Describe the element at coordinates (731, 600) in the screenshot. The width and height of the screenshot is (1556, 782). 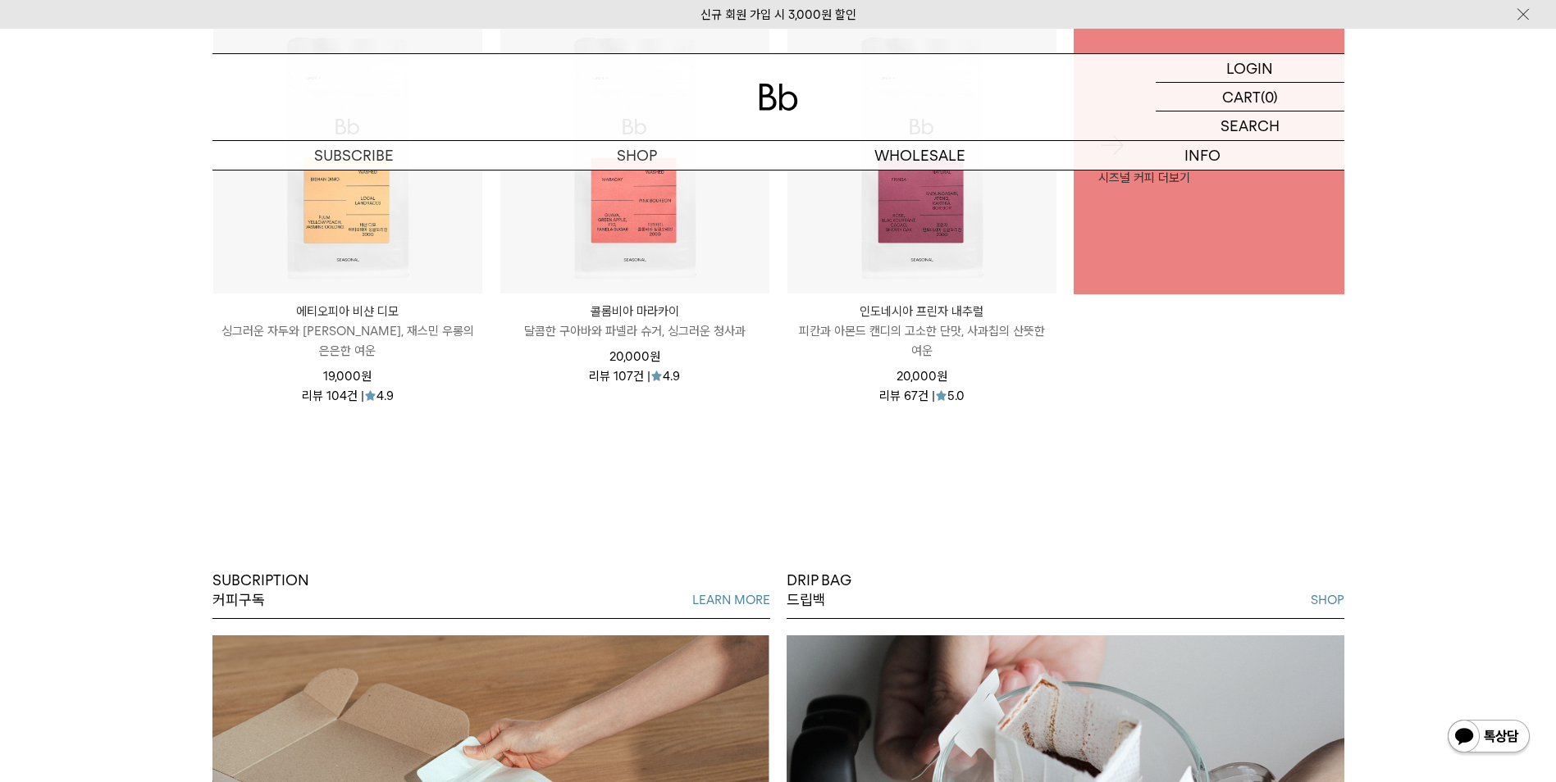
I see `a: LEARN MORE` at that location.